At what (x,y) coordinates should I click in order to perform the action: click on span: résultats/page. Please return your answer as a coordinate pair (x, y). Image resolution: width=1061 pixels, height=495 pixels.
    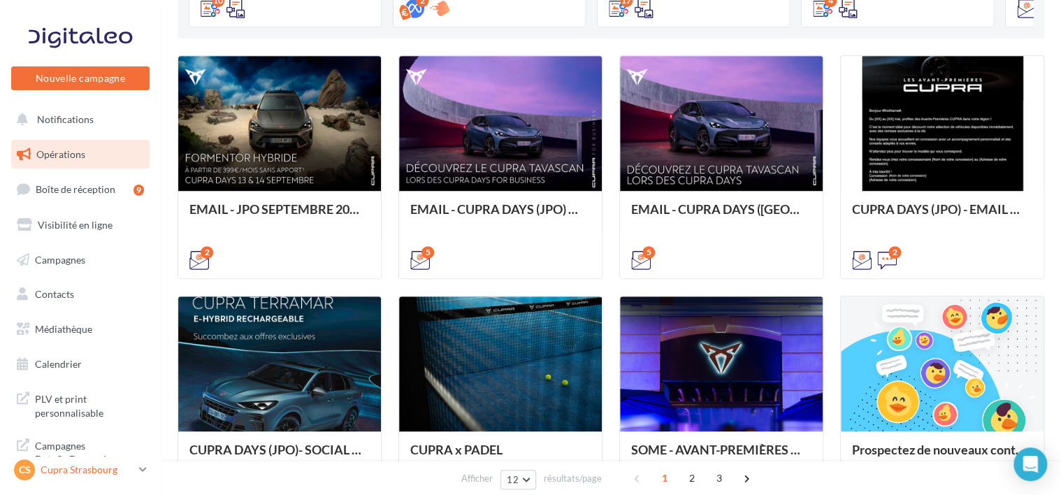
    Looking at the image, I should click on (572, 478).